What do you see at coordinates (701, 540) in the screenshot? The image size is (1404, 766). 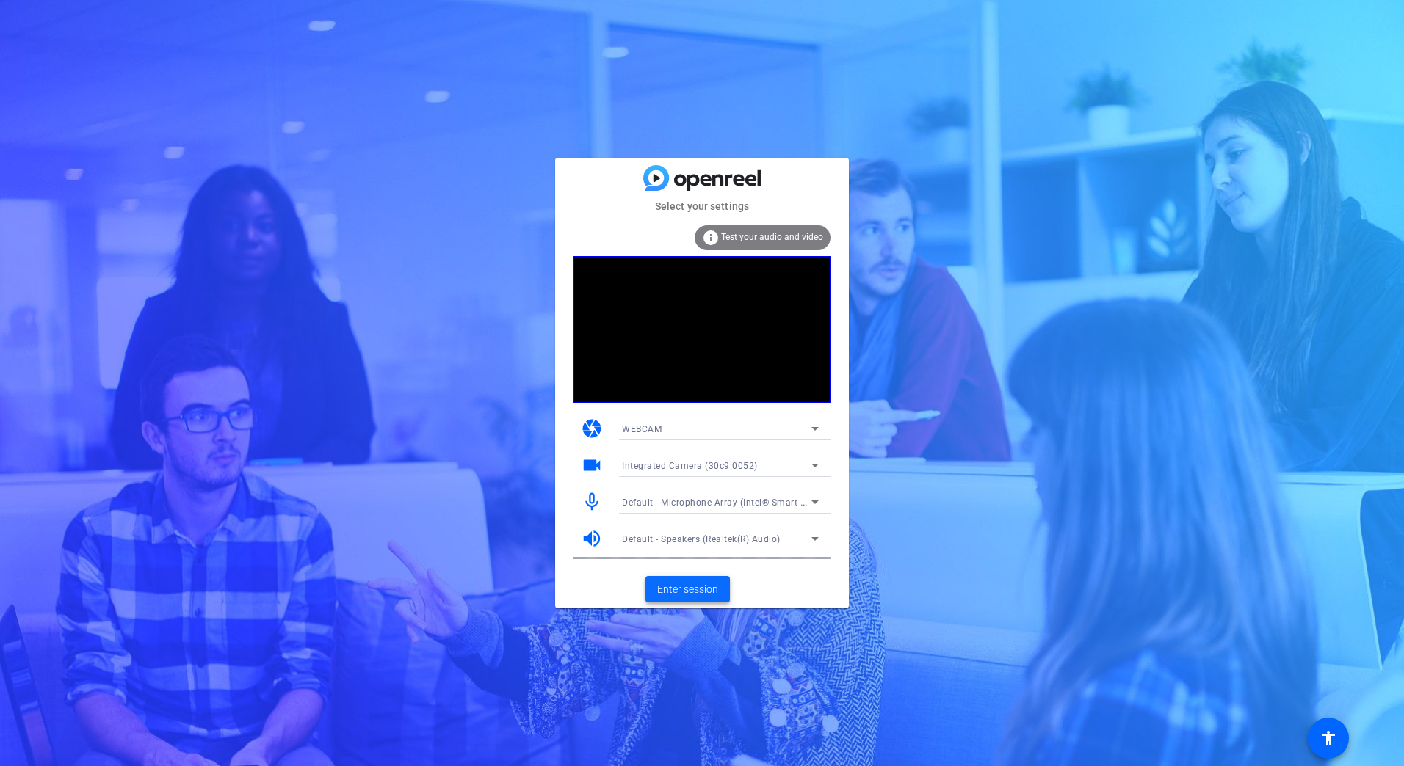 I see `span: Default - Speakers (Realtek(R) Audio)` at bounding box center [701, 540].